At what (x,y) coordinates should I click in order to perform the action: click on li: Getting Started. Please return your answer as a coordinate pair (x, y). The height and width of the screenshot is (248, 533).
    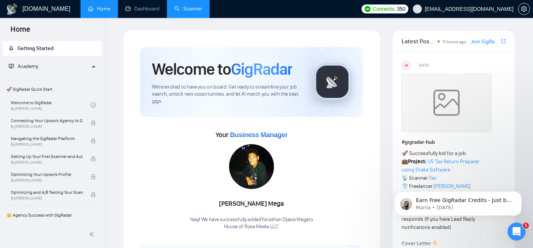
    Looking at the image, I should click on (52, 49).